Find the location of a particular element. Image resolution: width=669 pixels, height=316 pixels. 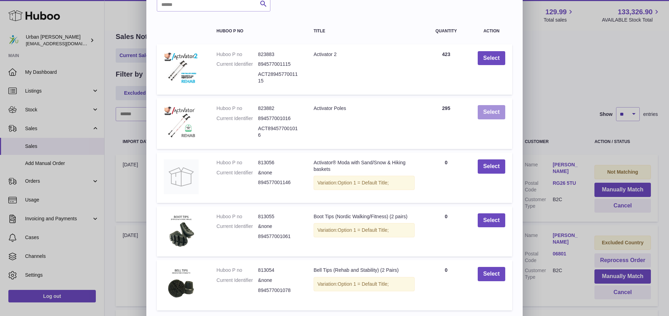

dd: 894577001016 is located at coordinates (279, 118).